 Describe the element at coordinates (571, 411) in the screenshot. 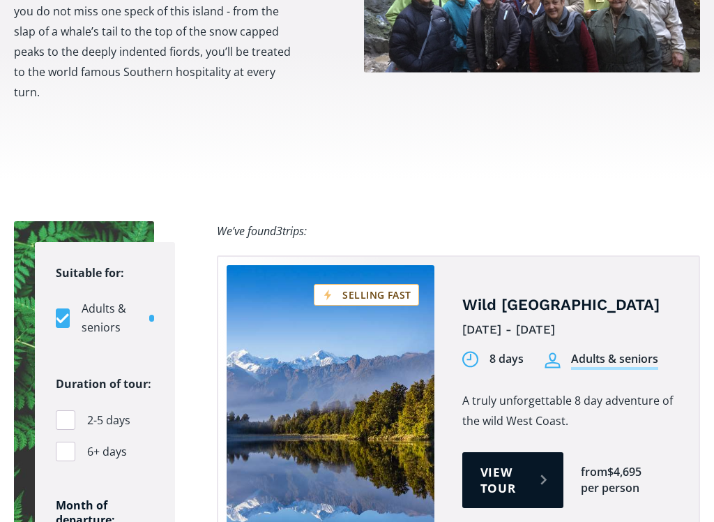

I see `p: A truly unforgettable 8 day adventure of the wild West Coast.` at that location.